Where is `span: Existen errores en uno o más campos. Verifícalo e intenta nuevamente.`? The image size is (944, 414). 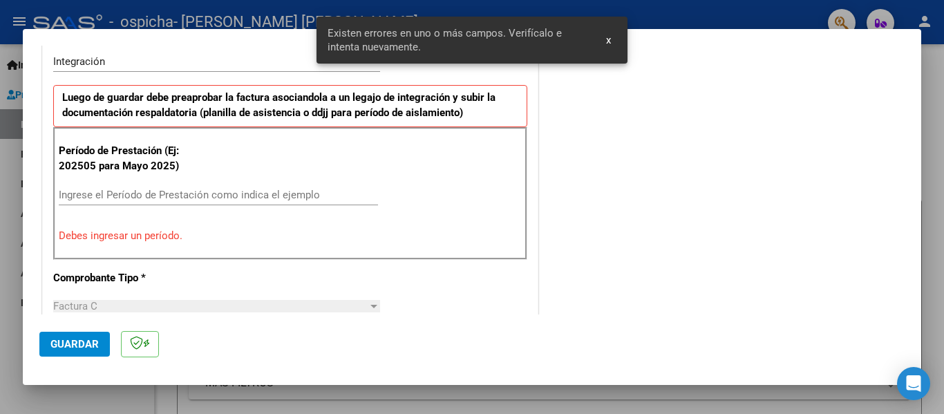 span: Existen errores en uno o más campos. Verifícalo e intenta nuevamente. is located at coordinates (459, 40).